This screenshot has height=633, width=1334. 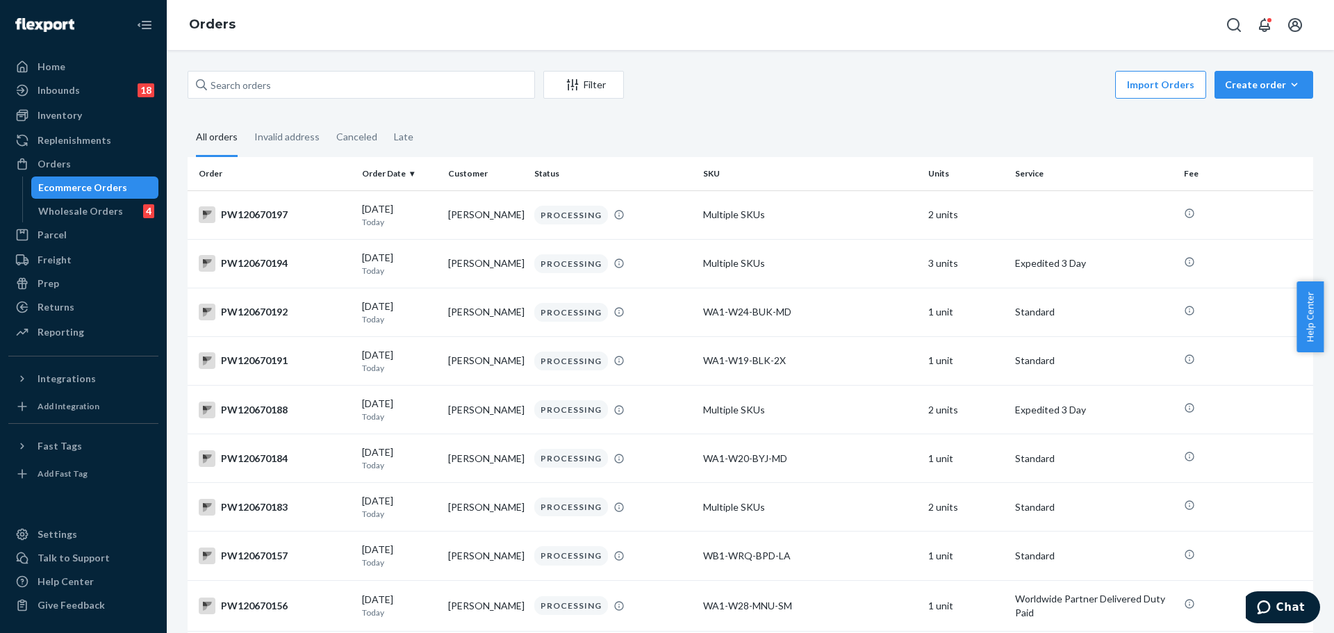 I want to click on div: Late, so click(x=404, y=137).